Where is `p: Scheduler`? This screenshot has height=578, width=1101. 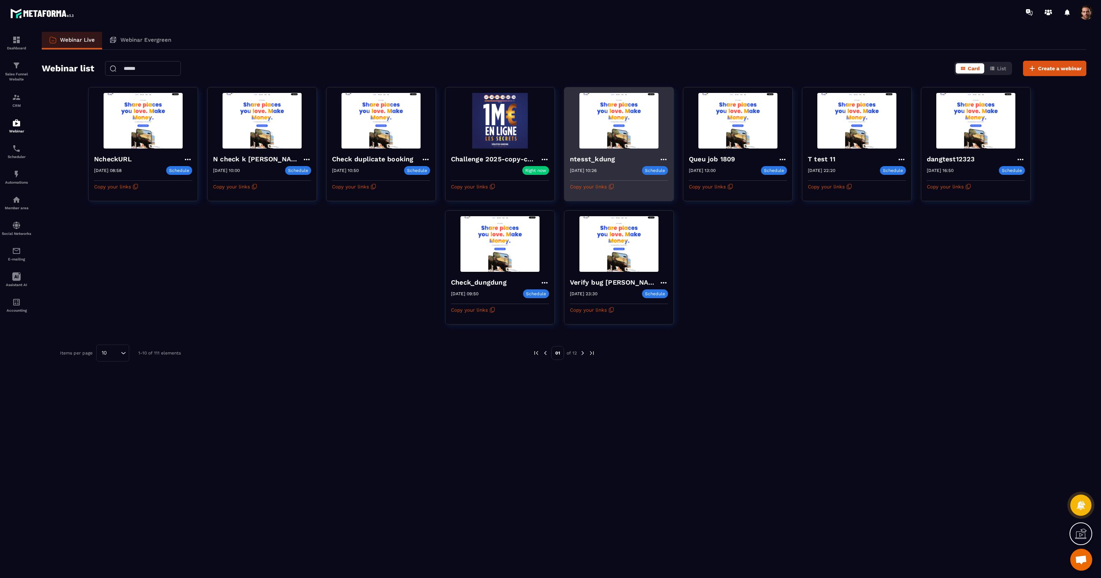
p: Scheduler is located at coordinates (16, 157).